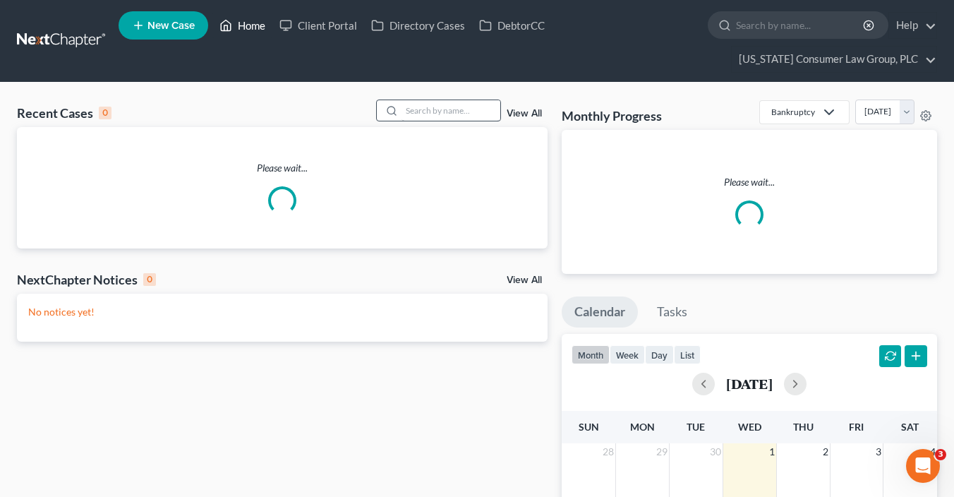  What do you see at coordinates (282, 312) in the screenshot?
I see `p: No notices yet!` at bounding box center [282, 312].